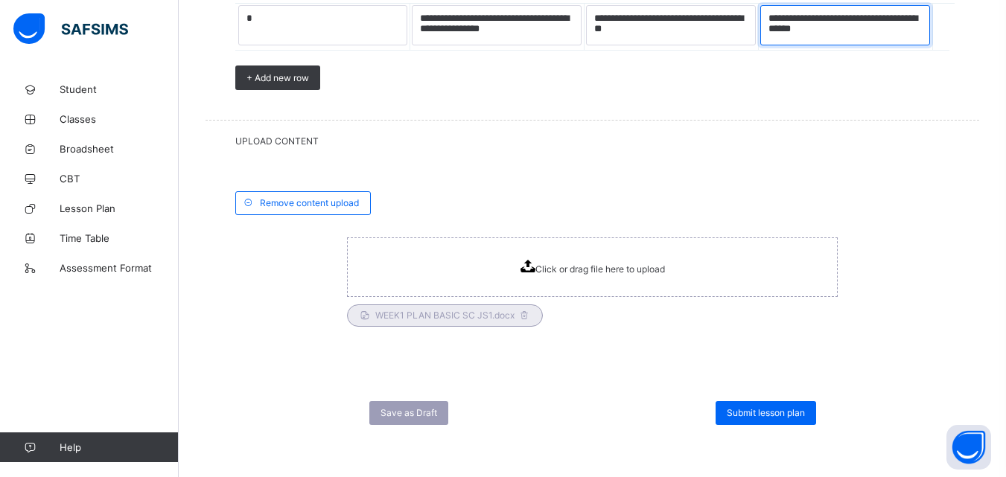 This screenshot has height=477, width=1006. I want to click on span: UPLOAD CONTENT, so click(592, 141).